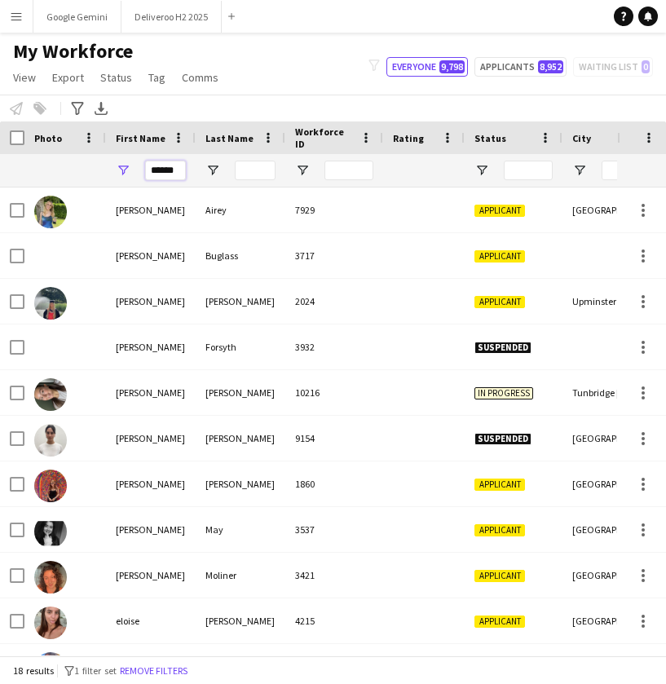  I want to click on span: Comms, so click(200, 77).